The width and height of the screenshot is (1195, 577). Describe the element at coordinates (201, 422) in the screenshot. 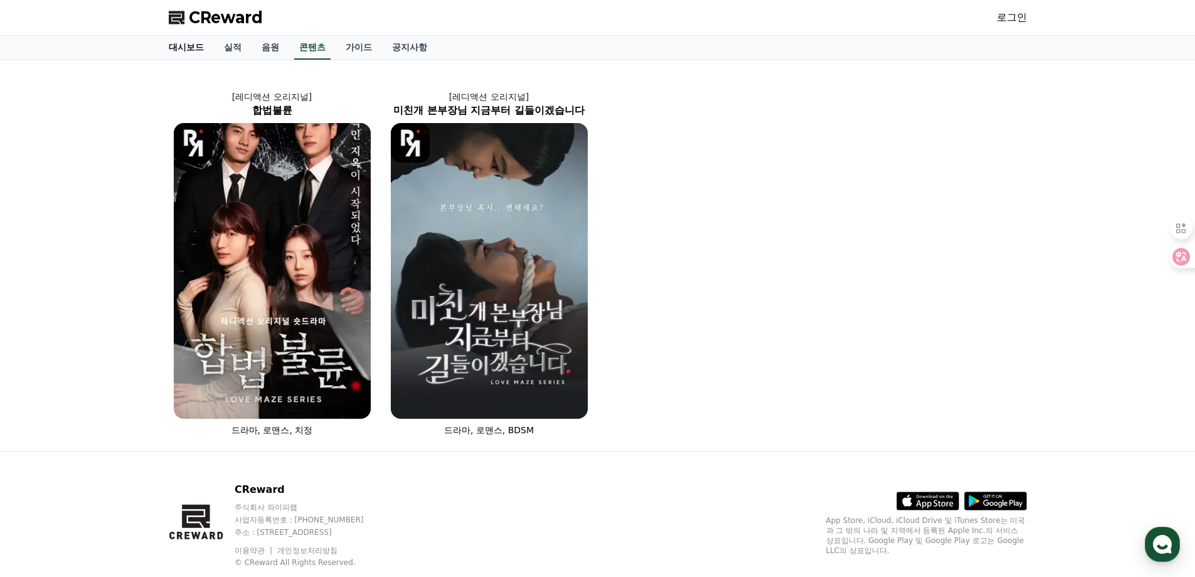

I see `span: 설정` at that location.